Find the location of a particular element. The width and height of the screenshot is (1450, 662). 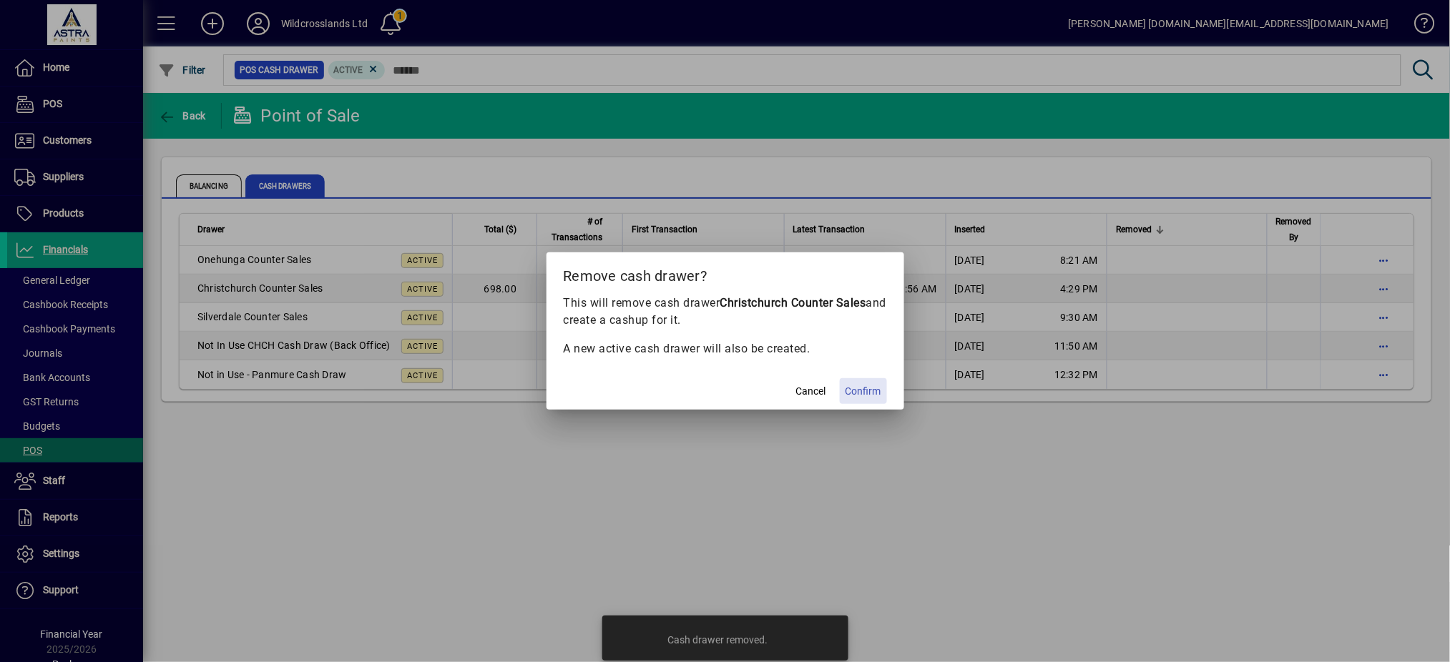

span: Confirm is located at coordinates (863, 391).